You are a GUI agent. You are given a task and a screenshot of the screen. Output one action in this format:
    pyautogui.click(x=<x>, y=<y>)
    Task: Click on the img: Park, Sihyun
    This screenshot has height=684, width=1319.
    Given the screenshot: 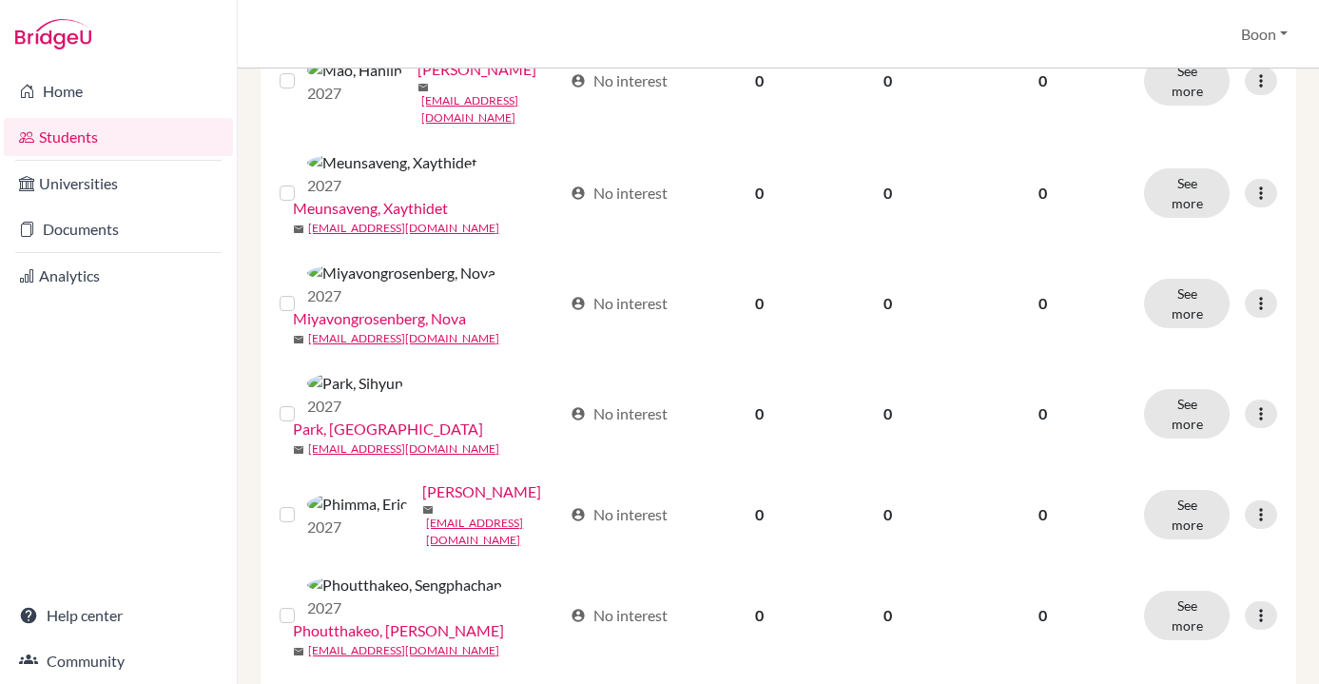 What is the action you would take?
    pyautogui.click(x=355, y=383)
    